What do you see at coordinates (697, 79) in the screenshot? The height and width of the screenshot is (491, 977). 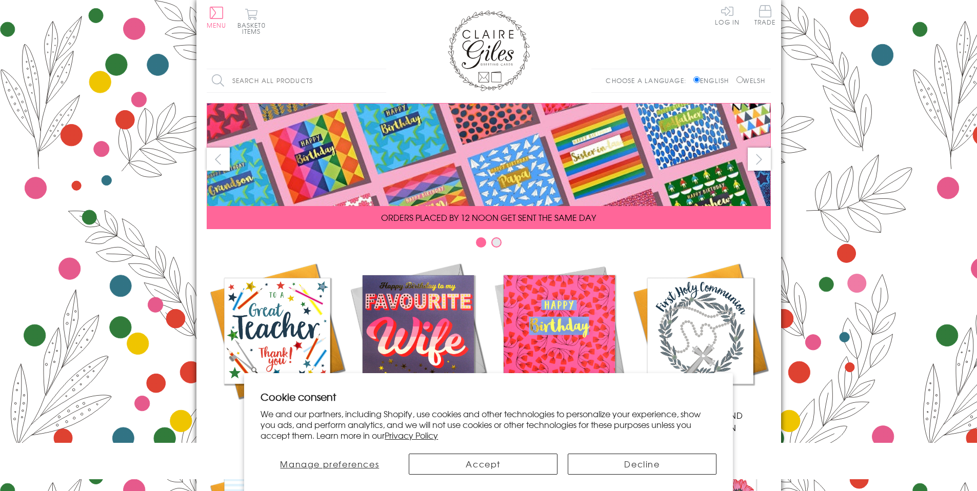 I see `input: English` at bounding box center [697, 79].